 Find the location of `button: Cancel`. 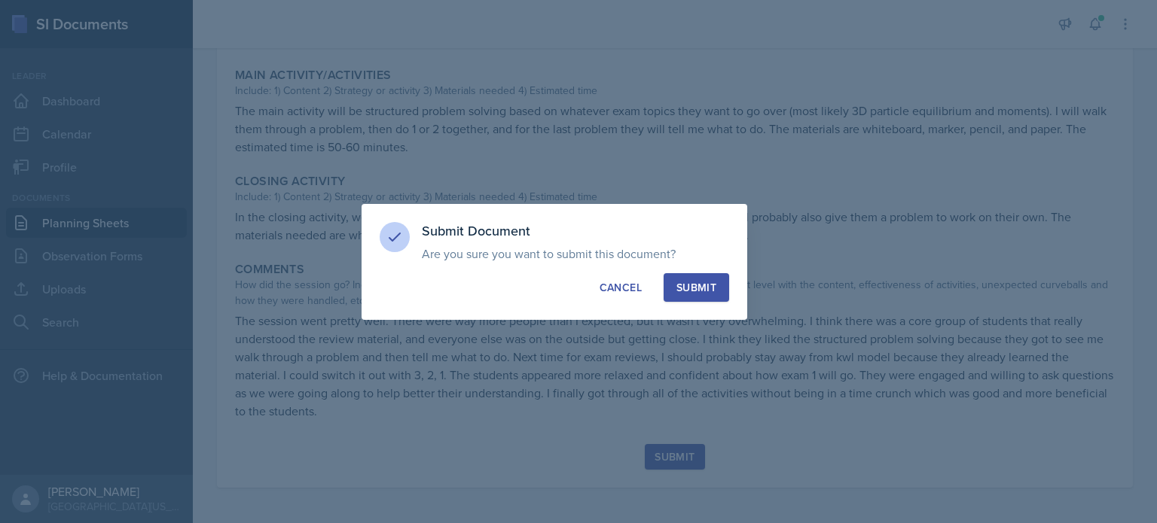

button: Cancel is located at coordinates (621, 288).